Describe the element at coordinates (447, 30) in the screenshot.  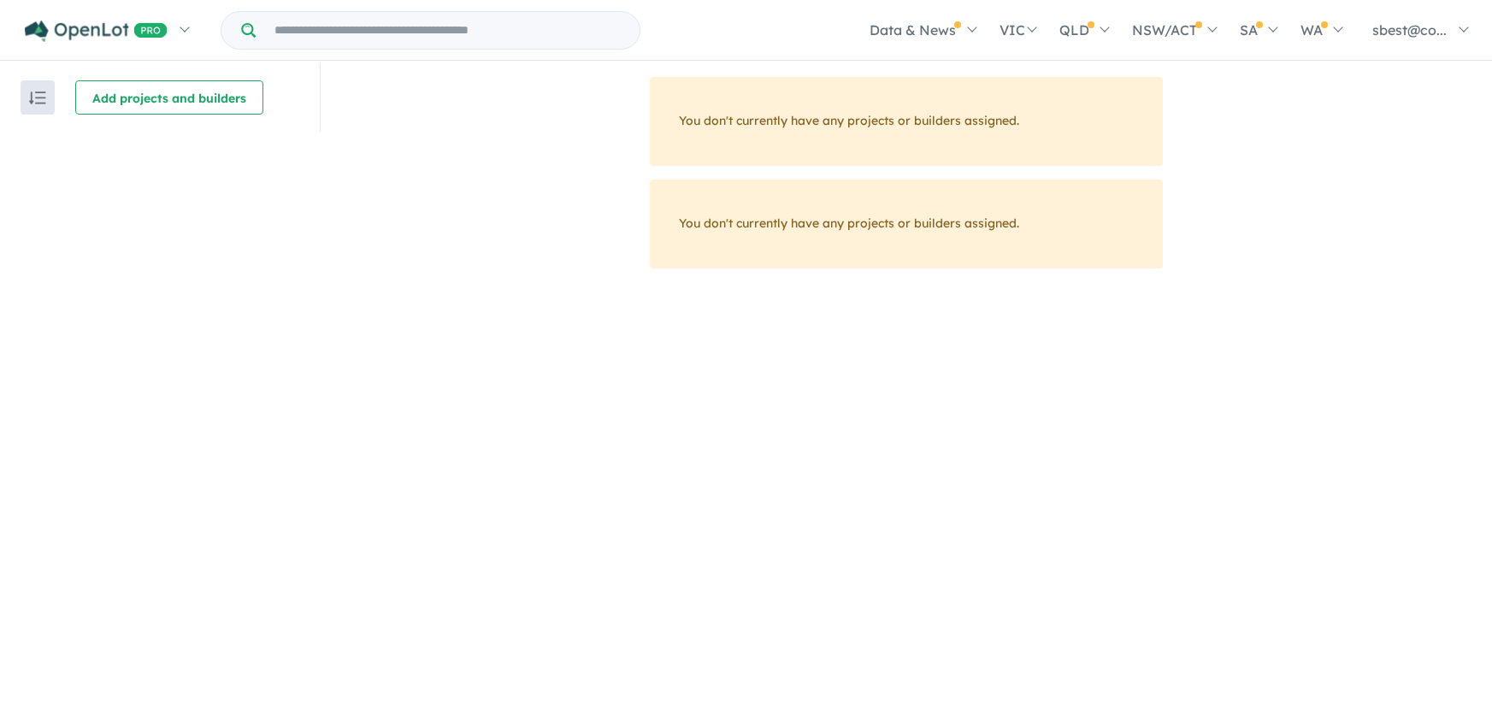
I see `input: Try estate name, suburb, builder or developer` at that location.